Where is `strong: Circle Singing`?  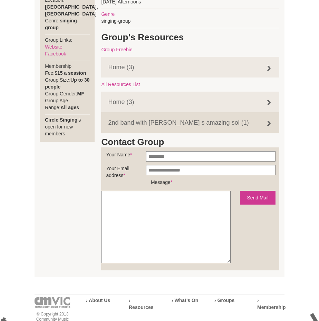 strong: Circle Singing is located at coordinates (61, 120).